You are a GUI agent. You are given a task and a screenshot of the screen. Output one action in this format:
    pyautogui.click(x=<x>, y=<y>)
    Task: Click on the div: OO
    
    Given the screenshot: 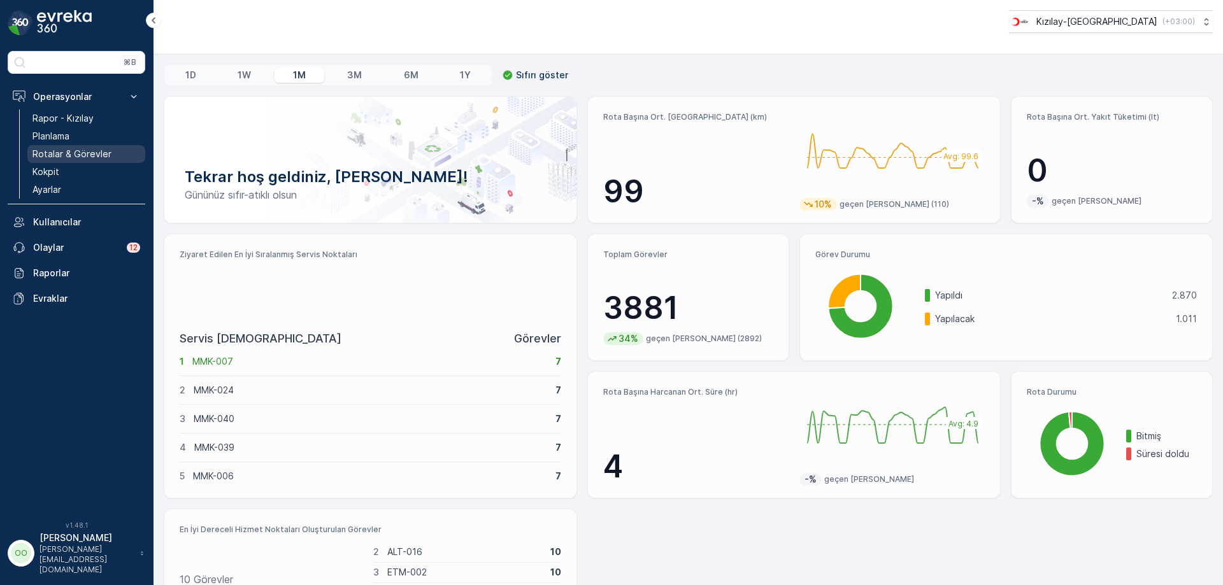 What is the action you would take?
    pyautogui.click(x=21, y=553)
    